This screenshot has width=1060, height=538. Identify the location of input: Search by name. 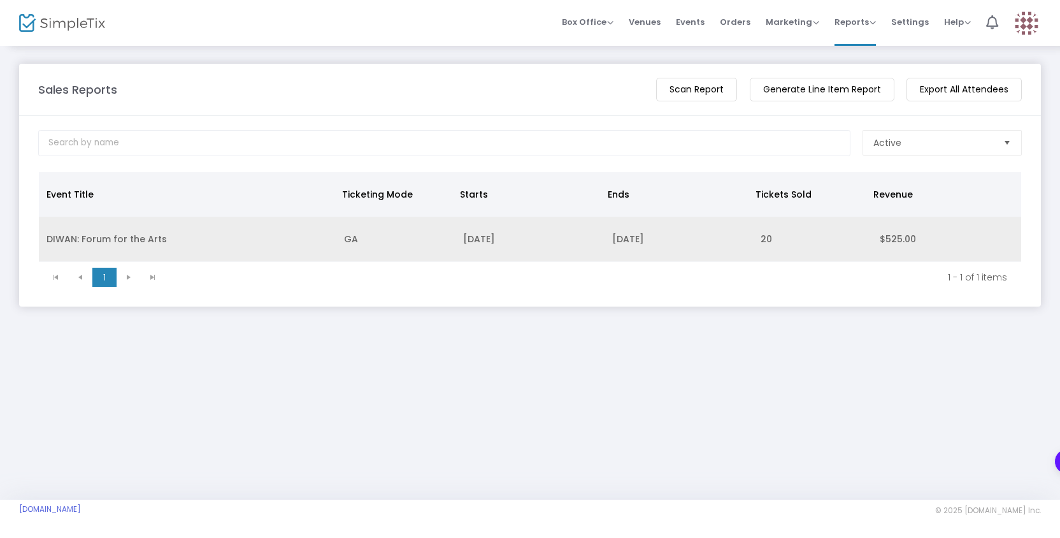
(444, 143).